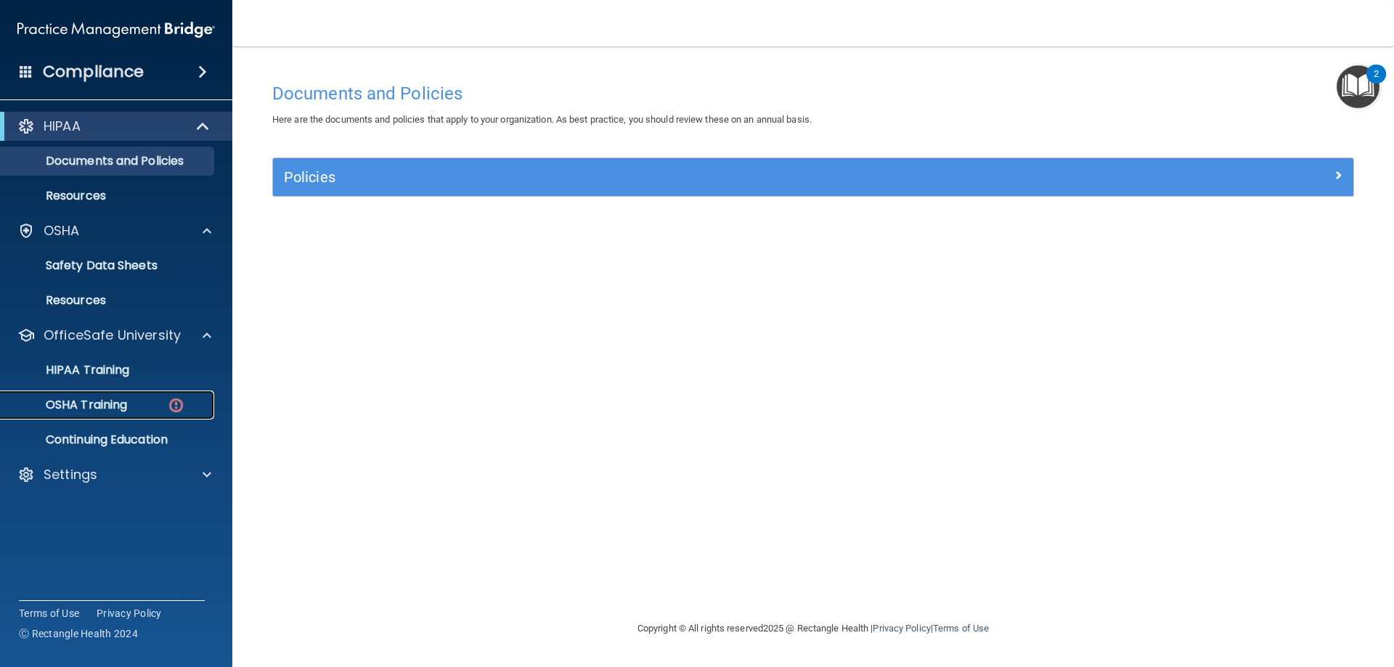  I want to click on div: 2, so click(1376, 84).